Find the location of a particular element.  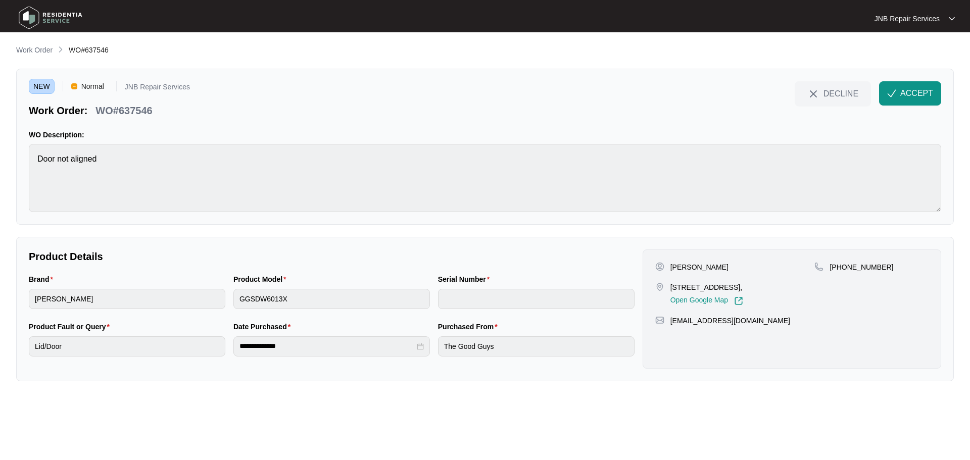

label: Purchased From is located at coordinates (470, 327).